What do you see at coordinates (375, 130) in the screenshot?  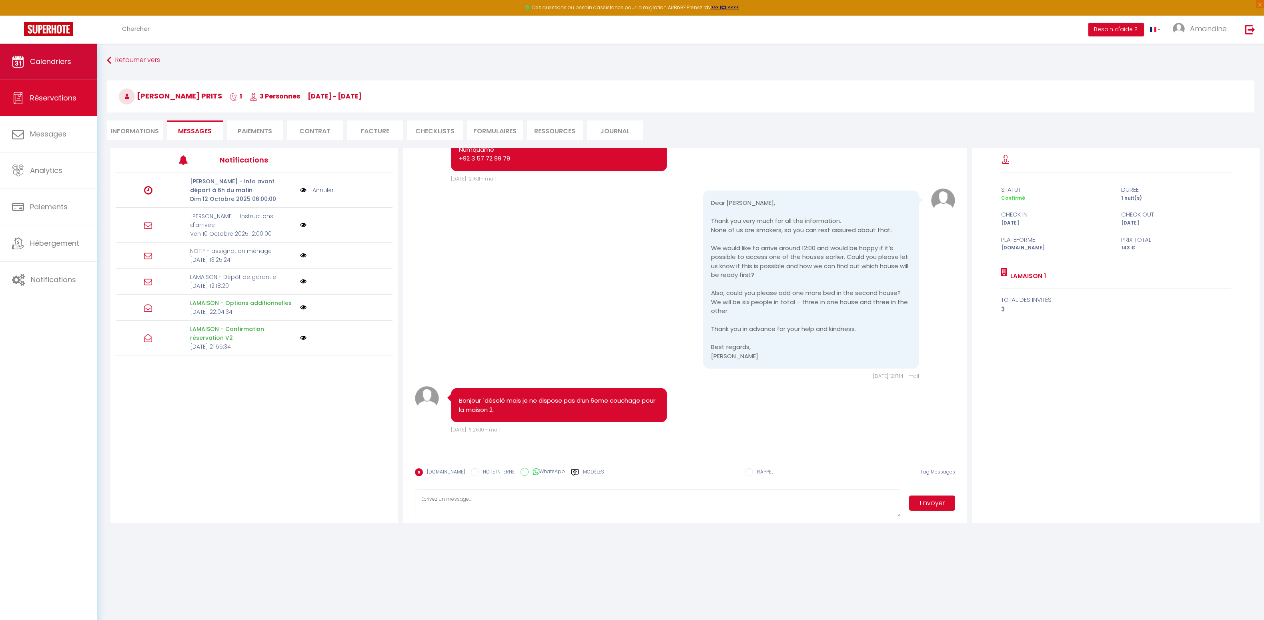 I see `li: Facture` at bounding box center [375, 130].